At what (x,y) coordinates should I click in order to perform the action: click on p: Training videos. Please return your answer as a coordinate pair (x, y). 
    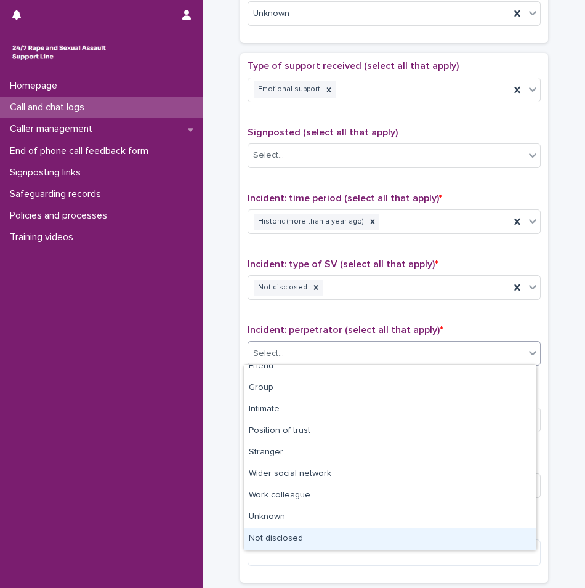
    Looking at the image, I should click on (44, 237).